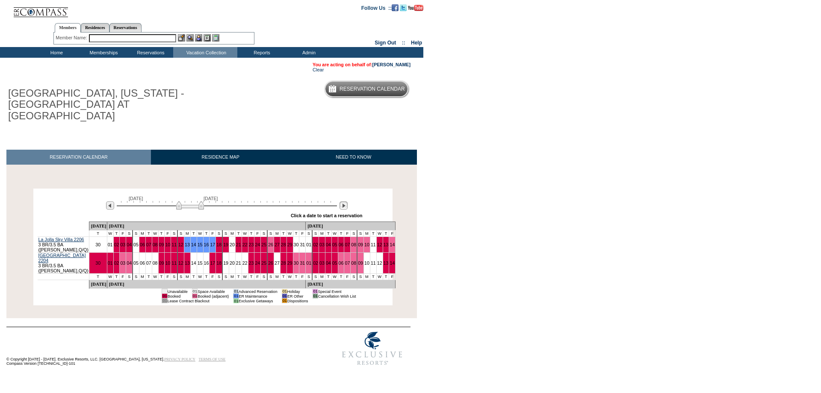  I want to click on td: ER Other, so click(298, 296).